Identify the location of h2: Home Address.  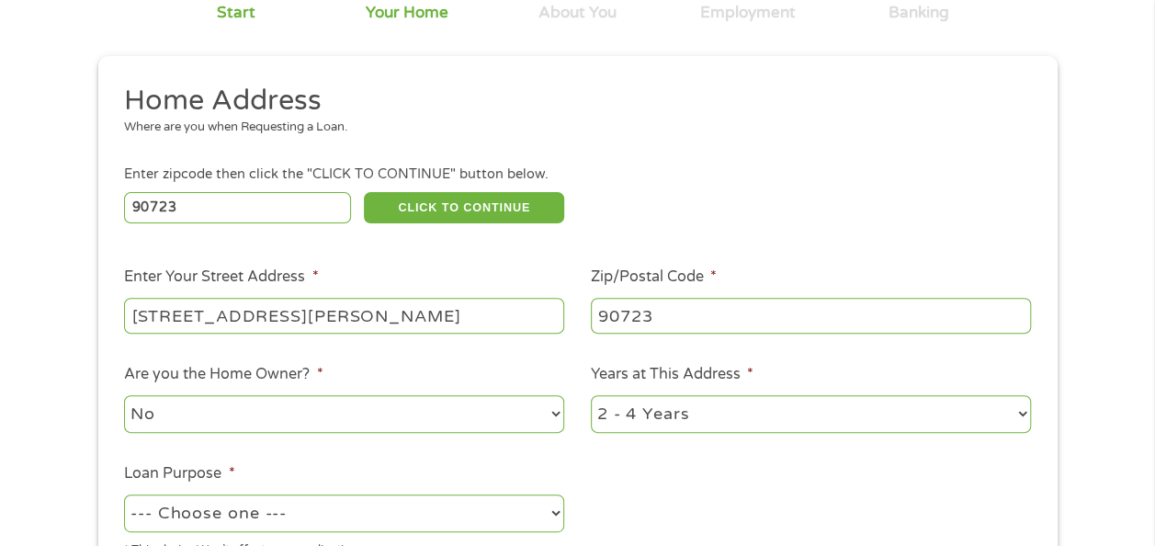
(571, 101).